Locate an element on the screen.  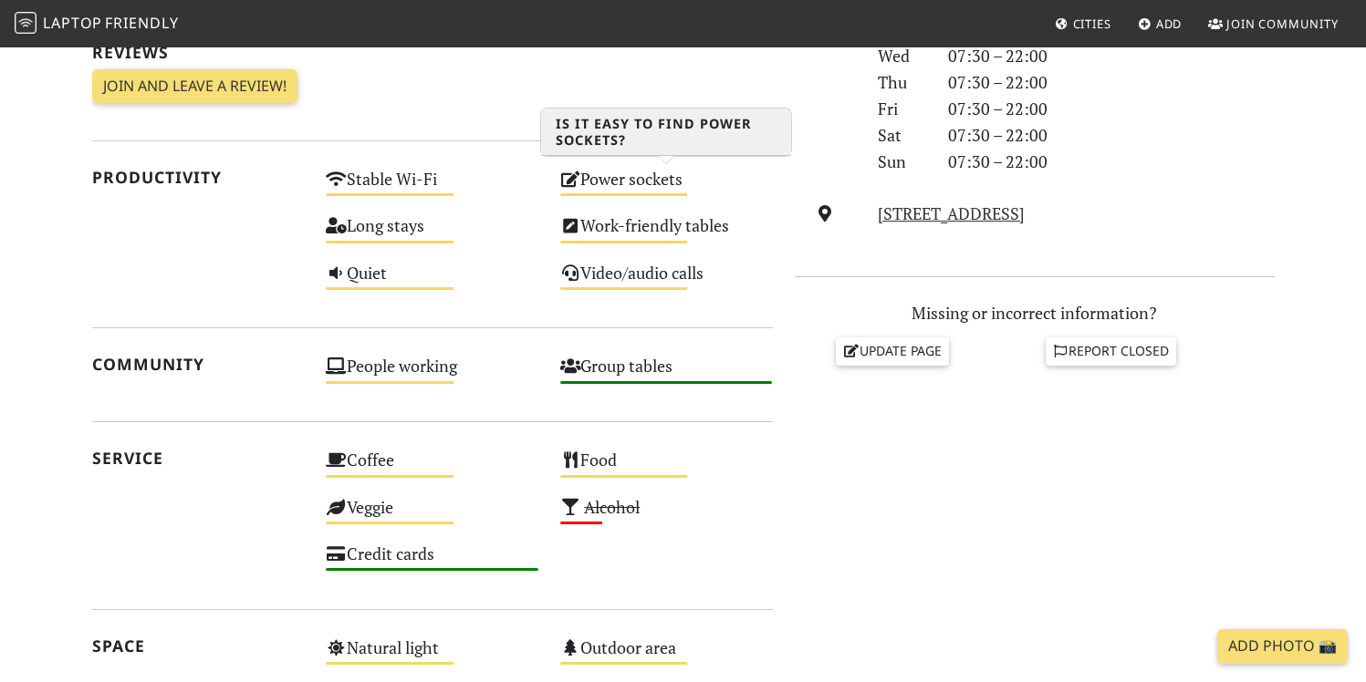
div: Long stays is located at coordinates (432, 234).